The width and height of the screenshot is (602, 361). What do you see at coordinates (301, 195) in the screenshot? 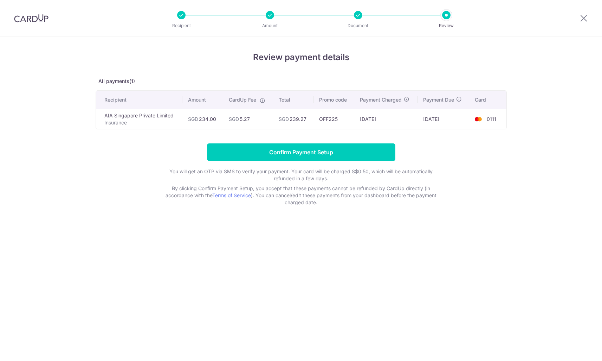
I see `p: By clicking Confirm Payment Setup, you accept that these payments cannot be refunded by CardUp di...` at bounding box center [301, 195].